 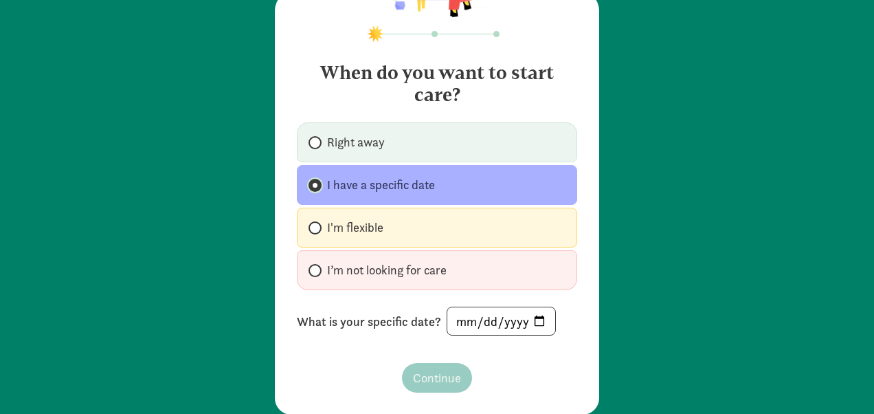 What do you see at coordinates (437, 377) in the screenshot?
I see `span: Continue` at bounding box center [437, 377].